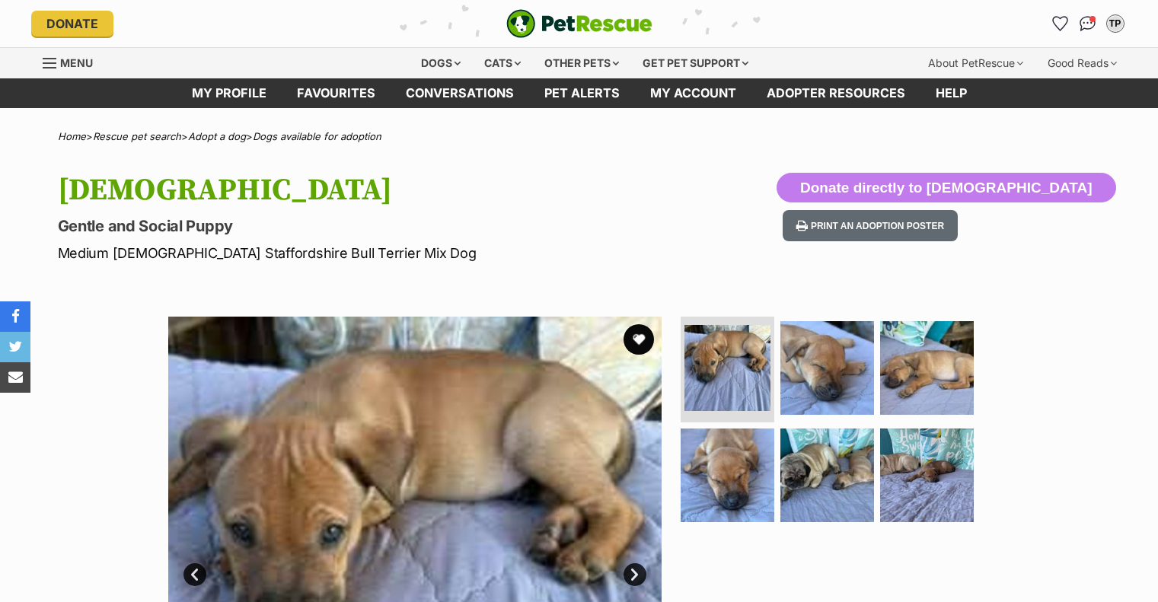  I want to click on a: Help, so click(951, 93).